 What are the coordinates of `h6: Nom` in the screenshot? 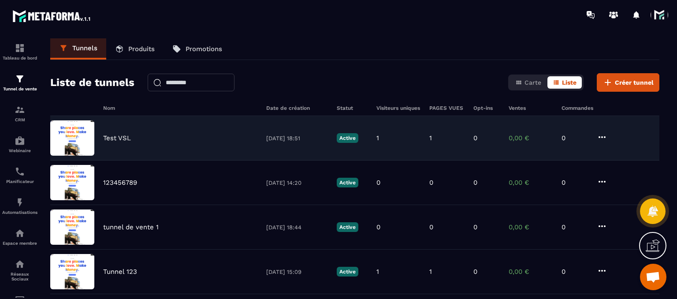 It's located at (180, 108).